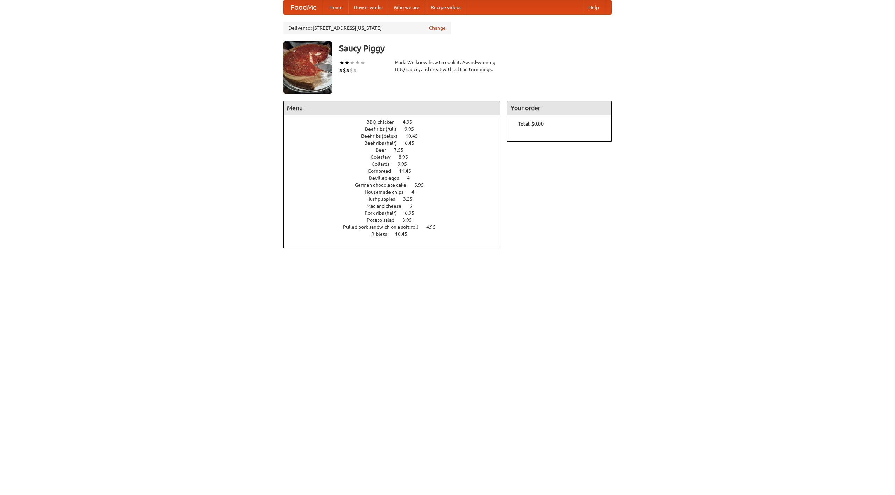  I want to click on a: Who we are, so click(407, 7).